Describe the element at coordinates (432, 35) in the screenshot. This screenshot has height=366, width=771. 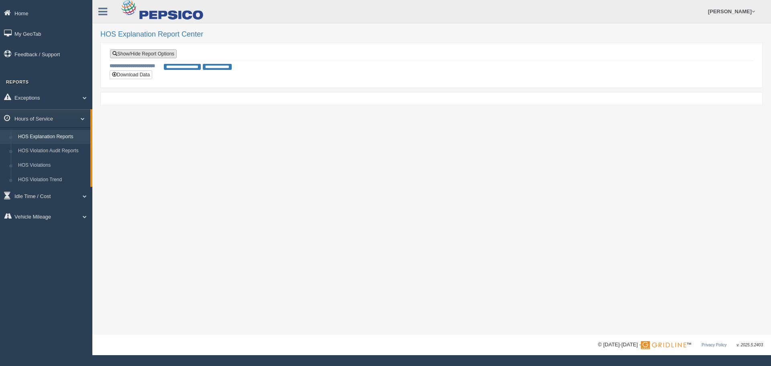
I see `h2: HOS Explanation Report Center` at that location.